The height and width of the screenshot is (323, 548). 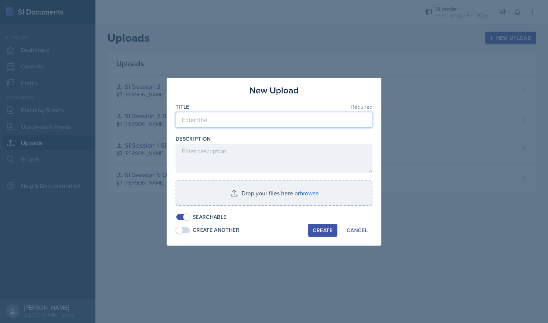 What do you see at coordinates (322, 231) in the screenshot?
I see `div: Create` at bounding box center [322, 231].